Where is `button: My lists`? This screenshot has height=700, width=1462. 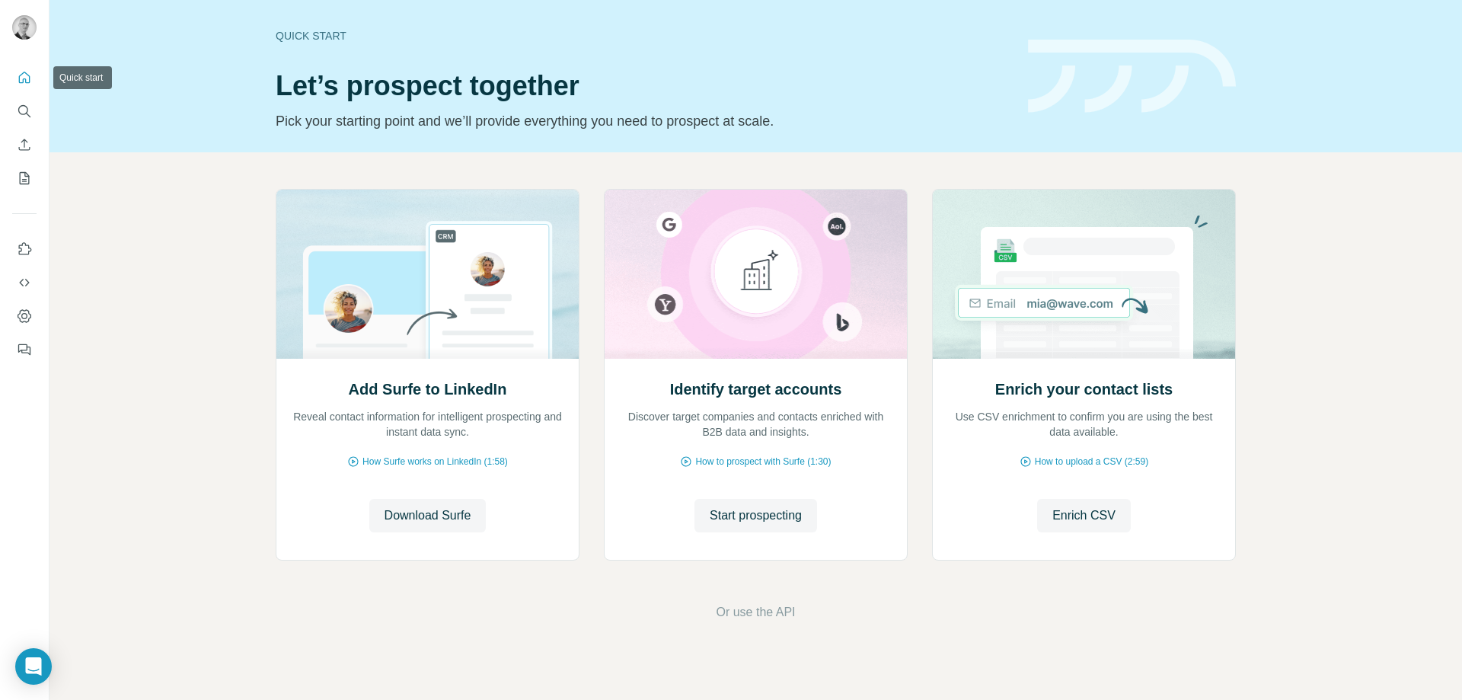
button: My lists is located at coordinates (24, 178).